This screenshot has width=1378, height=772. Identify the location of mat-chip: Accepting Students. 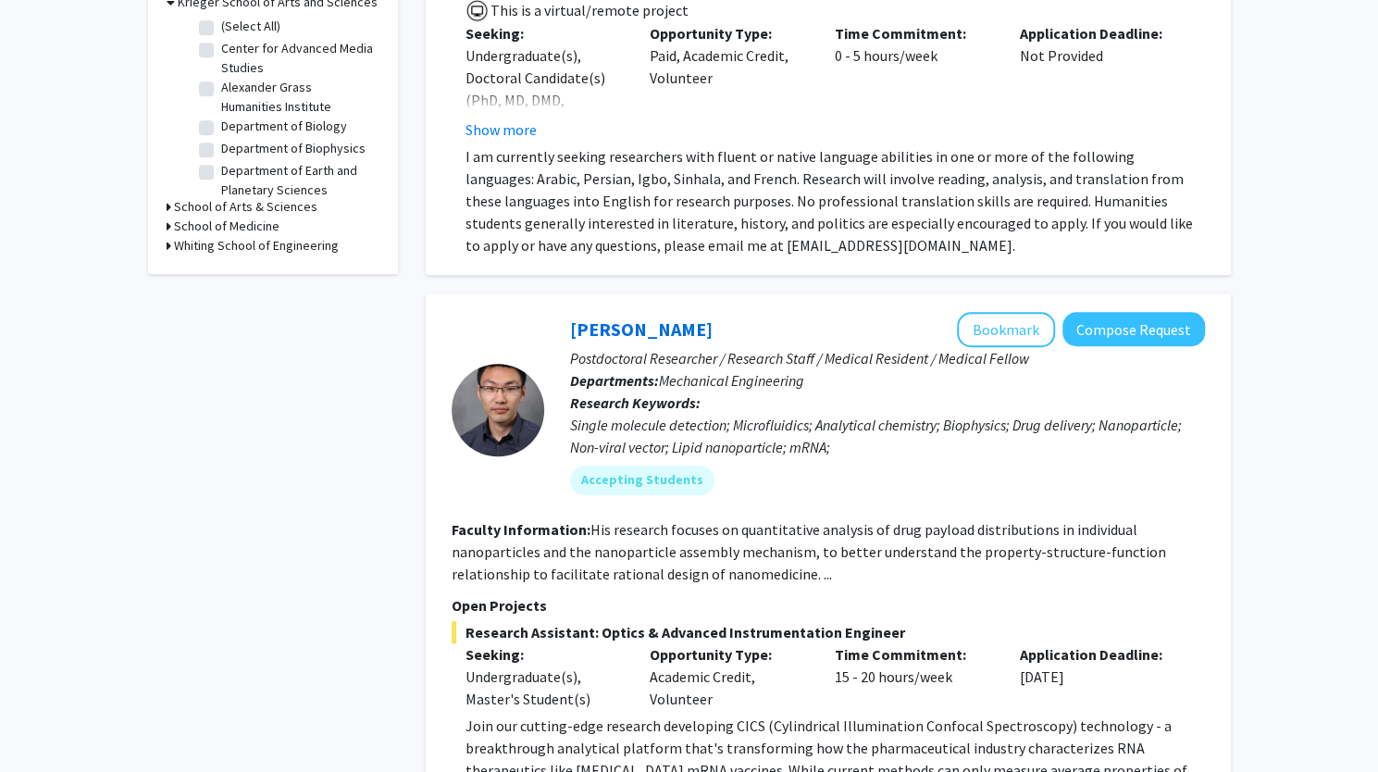
(642, 480).